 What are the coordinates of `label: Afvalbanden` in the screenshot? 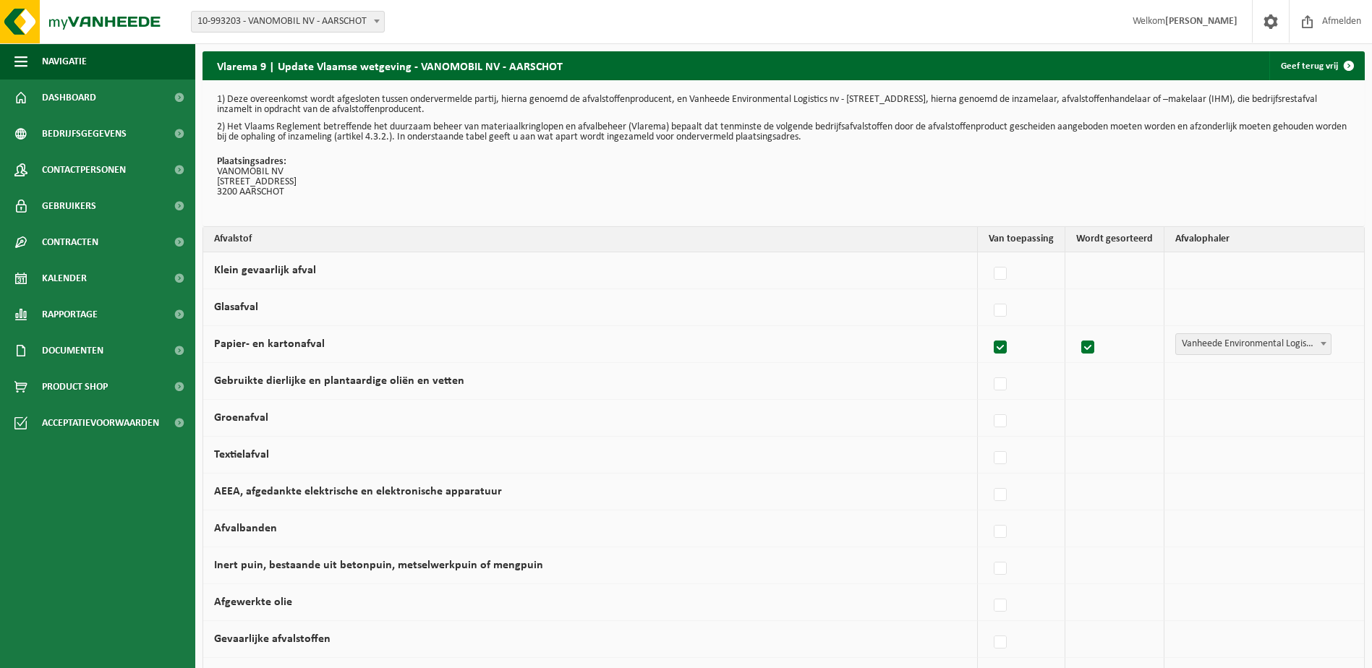 It's located at (245, 529).